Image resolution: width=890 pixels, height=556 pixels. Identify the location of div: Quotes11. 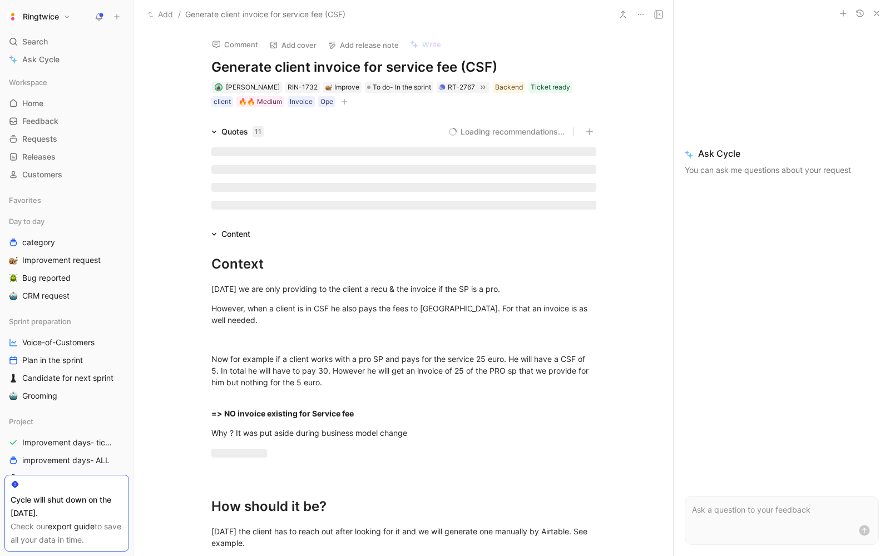
(237, 132).